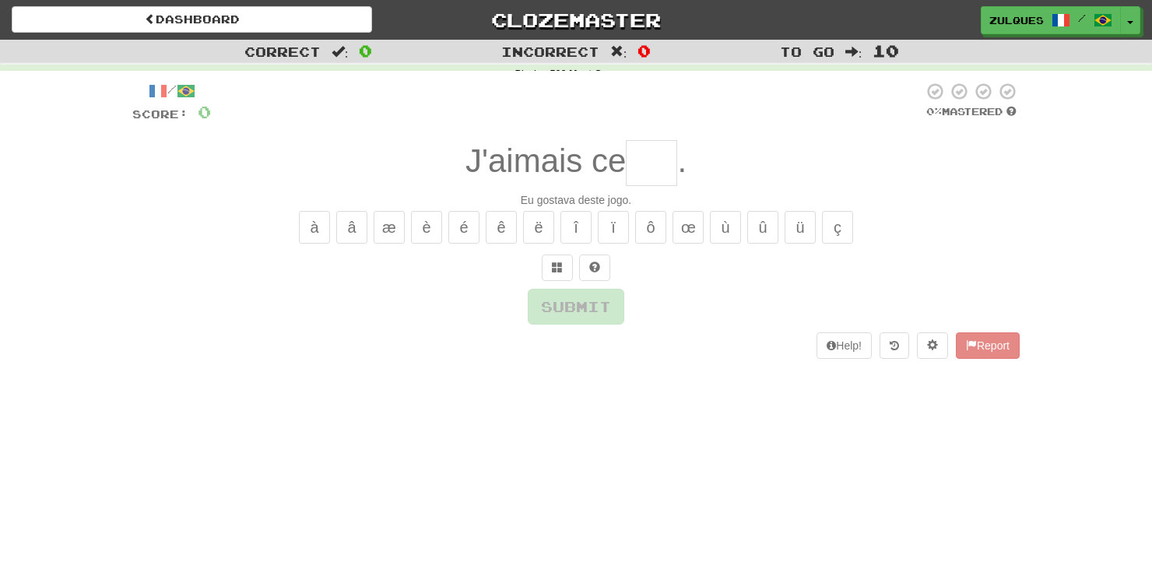 The width and height of the screenshot is (1152, 576). I want to click on span: J'aimais ce, so click(545, 160).